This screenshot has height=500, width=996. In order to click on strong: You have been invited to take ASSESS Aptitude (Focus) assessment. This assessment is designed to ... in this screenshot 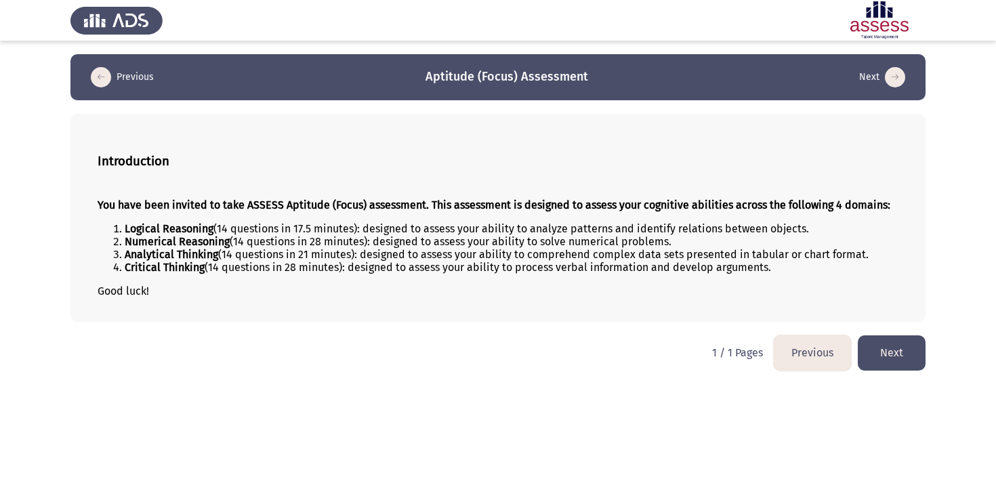, I will do `click(494, 205)`.